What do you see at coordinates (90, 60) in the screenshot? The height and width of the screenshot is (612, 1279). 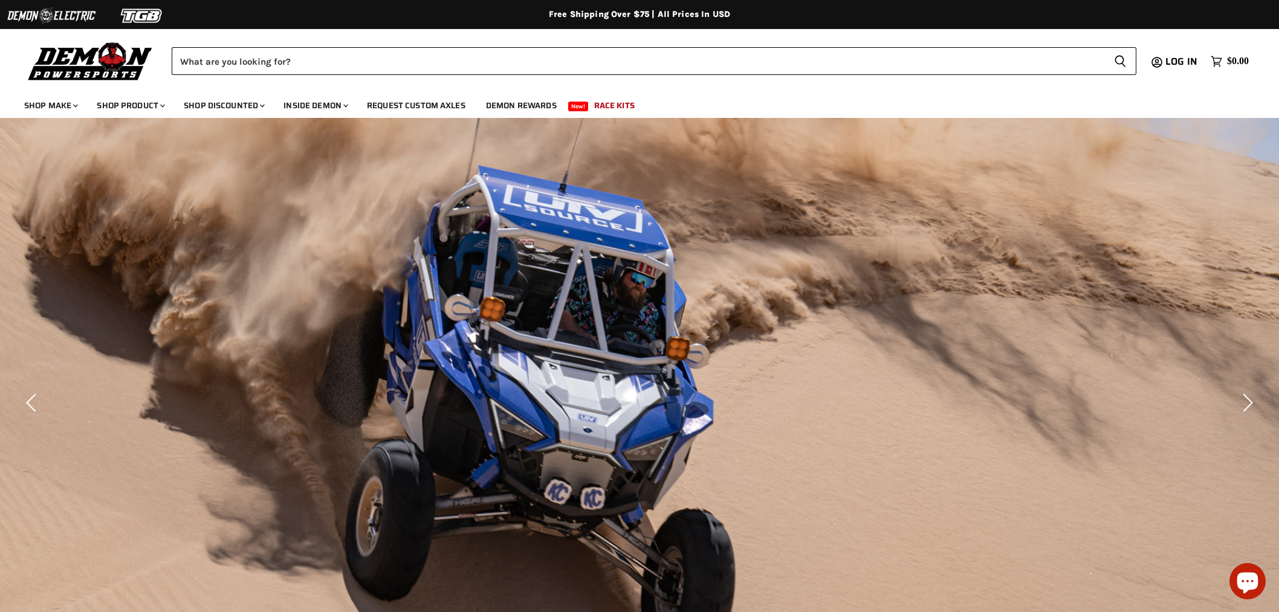 I see `img: Demon Powersports` at bounding box center [90, 60].